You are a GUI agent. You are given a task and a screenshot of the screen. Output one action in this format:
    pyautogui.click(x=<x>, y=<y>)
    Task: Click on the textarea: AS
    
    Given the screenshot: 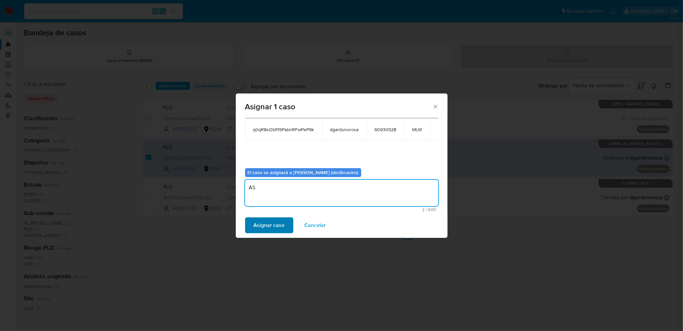 What is the action you would take?
    pyautogui.click(x=342, y=193)
    